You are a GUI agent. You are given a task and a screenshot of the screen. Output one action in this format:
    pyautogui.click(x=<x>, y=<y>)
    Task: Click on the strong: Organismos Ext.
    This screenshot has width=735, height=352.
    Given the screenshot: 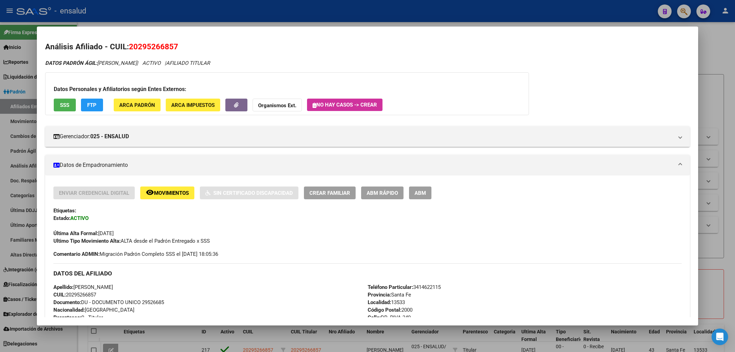 What is the action you would take?
    pyautogui.click(x=277, y=105)
    